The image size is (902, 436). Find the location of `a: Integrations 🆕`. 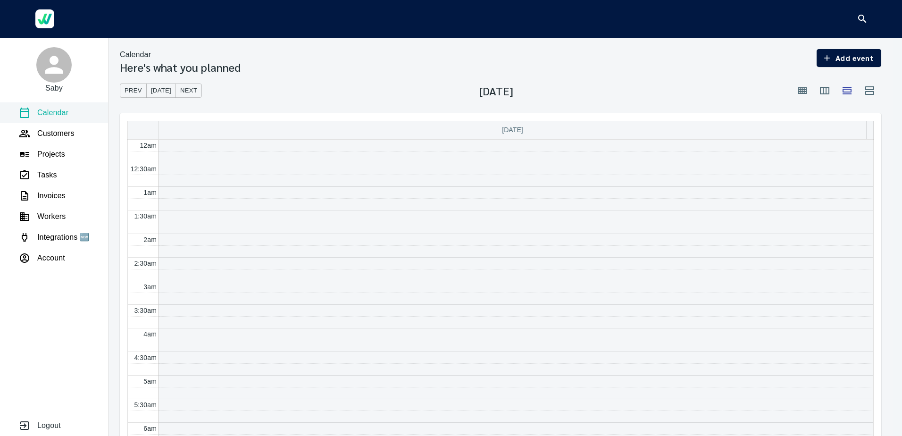

a: Integrations 🆕 is located at coordinates (54, 237).